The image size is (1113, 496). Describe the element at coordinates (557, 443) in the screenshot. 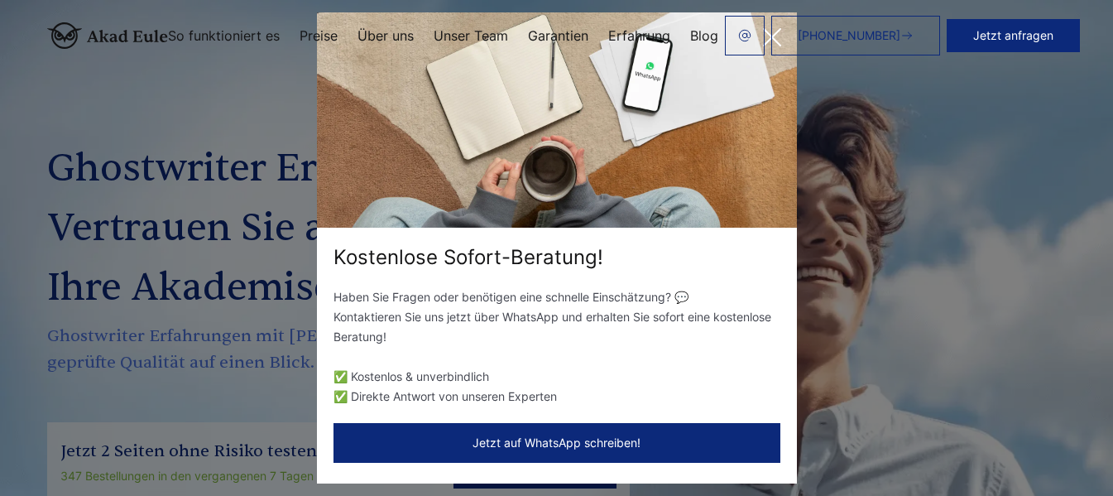

I see `button: Jetzt auf WhatsApp schreiben!` at that location.